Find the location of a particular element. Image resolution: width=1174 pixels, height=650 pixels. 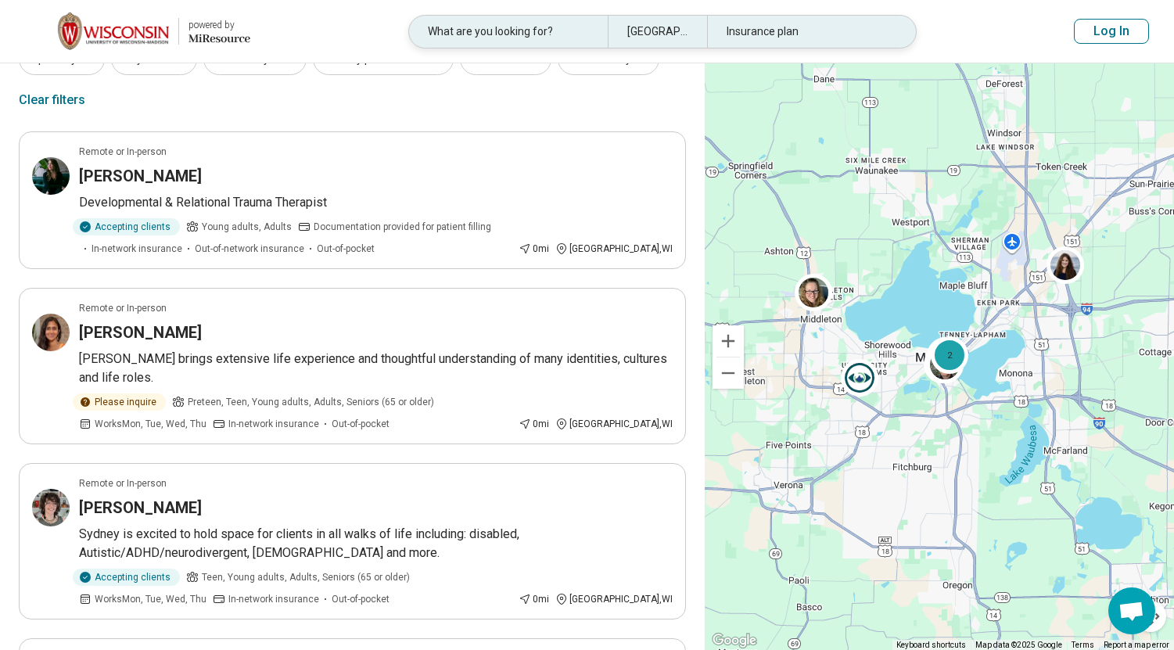

a: University of Wisconsin-Madisonpowered by is located at coordinates (138, 31).